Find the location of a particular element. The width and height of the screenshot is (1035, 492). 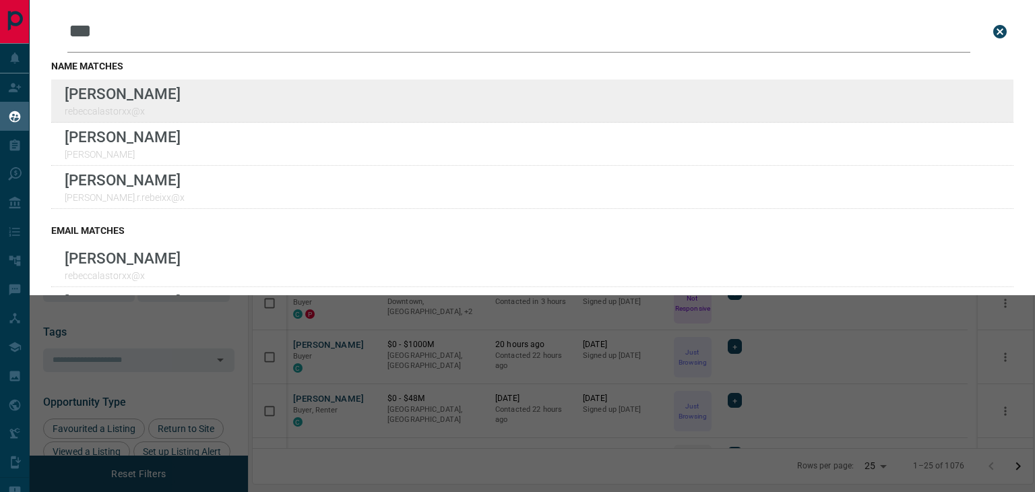

h3: email matches is located at coordinates (533, 231).